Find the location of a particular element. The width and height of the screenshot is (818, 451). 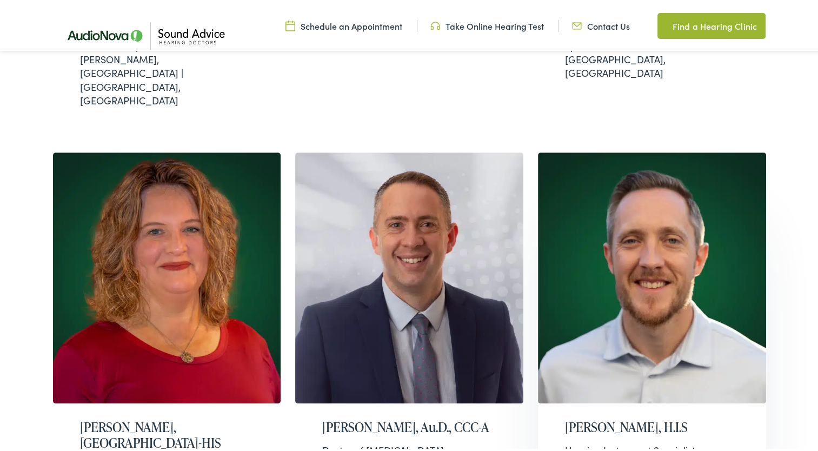

a: Find a Hearing Clinic is located at coordinates (711, 24).